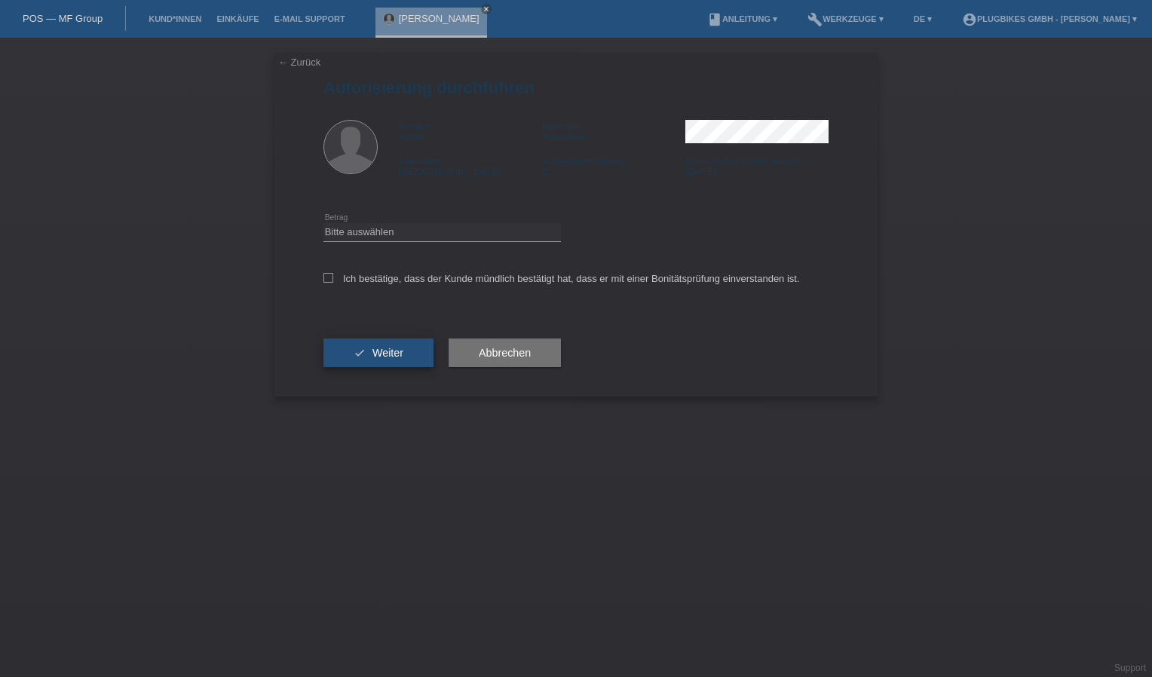 Image resolution: width=1152 pixels, height=677 pixels. Describe the element at coordinates (815, 20) in the screenshot. I see `i: build` at that location.